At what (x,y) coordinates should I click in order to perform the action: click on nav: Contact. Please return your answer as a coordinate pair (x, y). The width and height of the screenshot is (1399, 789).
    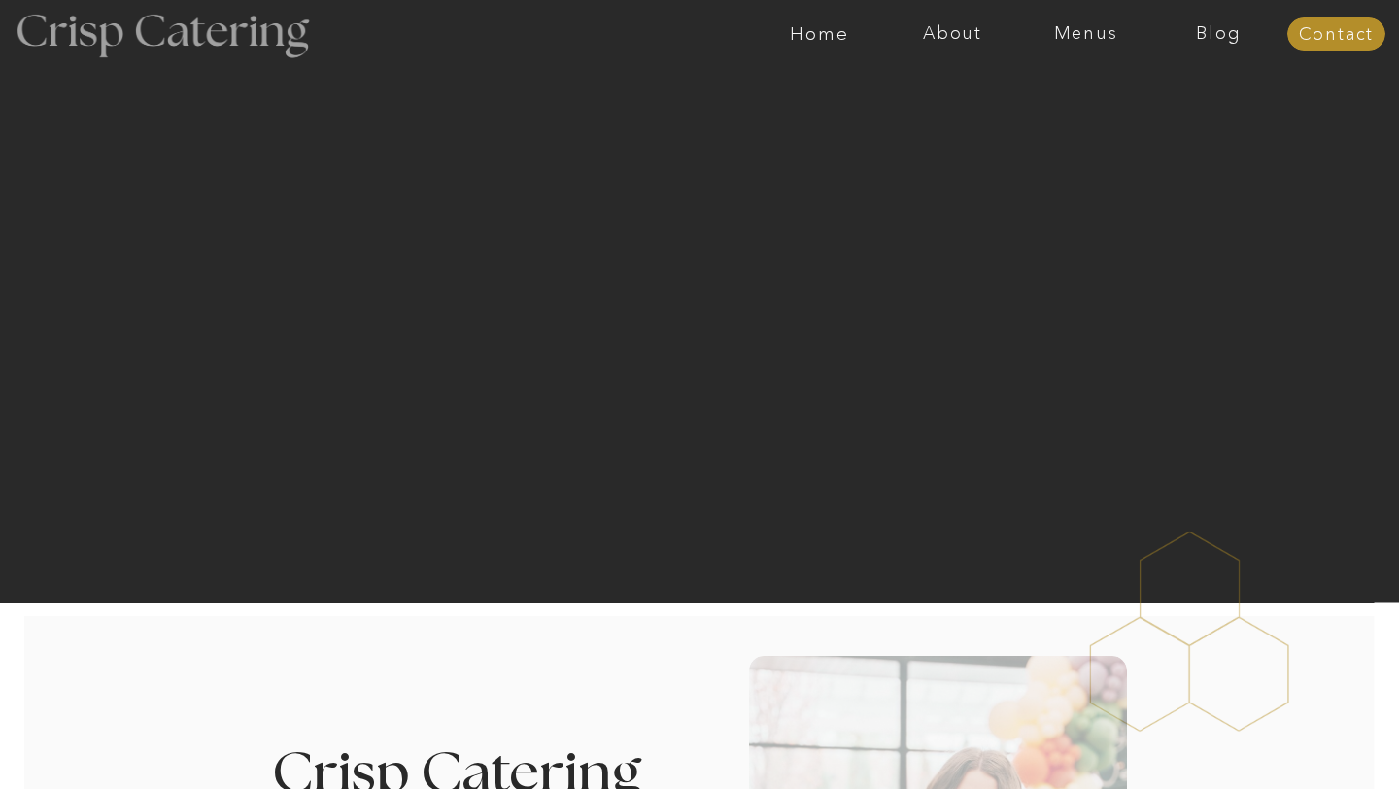
    Looking at the image, I should click on (1336, 35).